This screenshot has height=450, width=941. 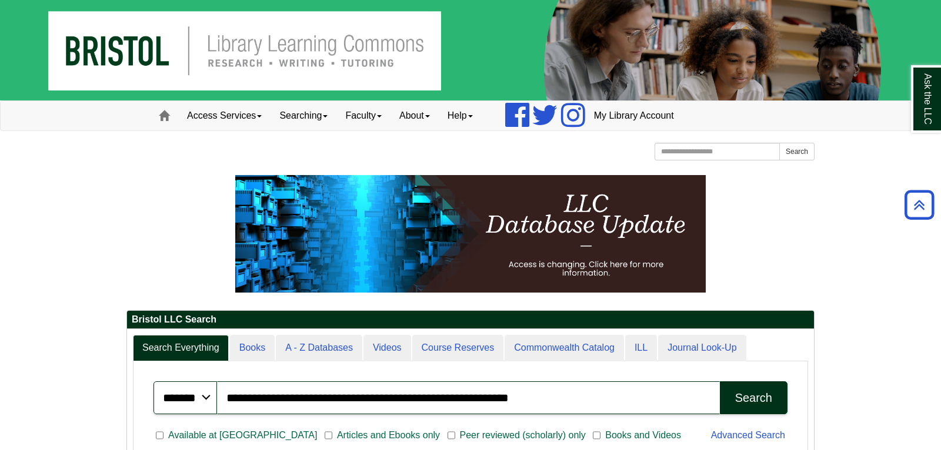 What do you see at coordinates (470, 320) in the screenshot?
I see `h2: Bristol LLC Search` at bounding box center [470, 320].